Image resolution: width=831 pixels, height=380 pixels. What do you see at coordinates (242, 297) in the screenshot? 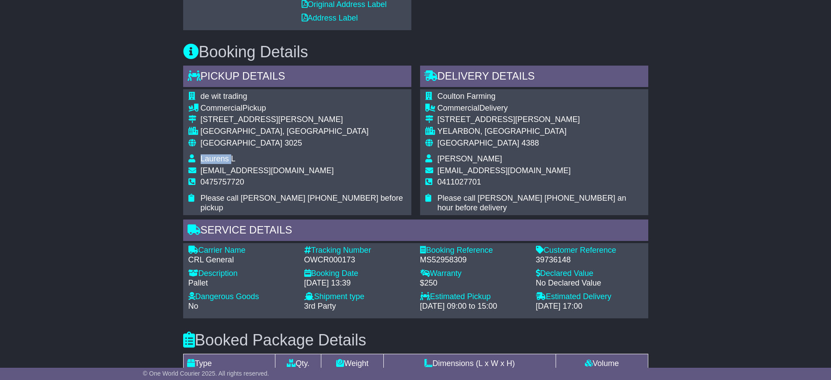
I see `div: Dangerous Goods` at bounding box center [242, 297].